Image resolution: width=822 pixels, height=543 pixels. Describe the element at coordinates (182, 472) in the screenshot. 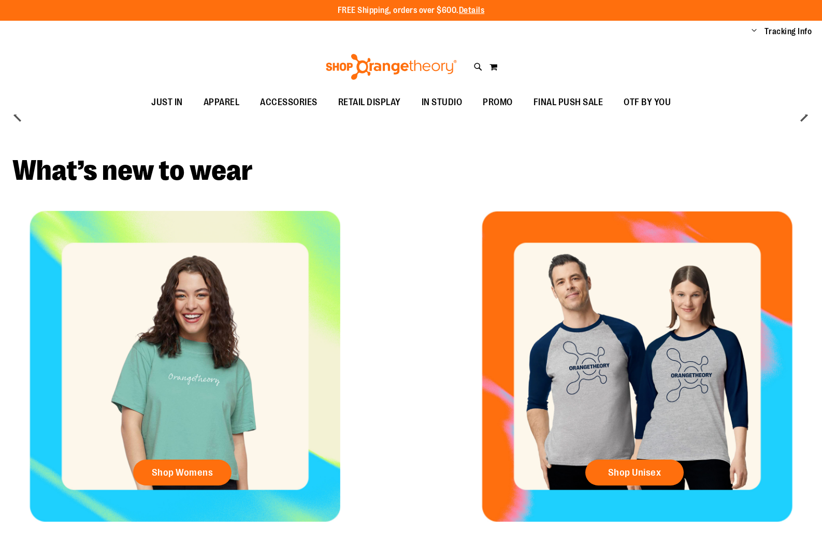

I see `a: Shop Womens` at that location.